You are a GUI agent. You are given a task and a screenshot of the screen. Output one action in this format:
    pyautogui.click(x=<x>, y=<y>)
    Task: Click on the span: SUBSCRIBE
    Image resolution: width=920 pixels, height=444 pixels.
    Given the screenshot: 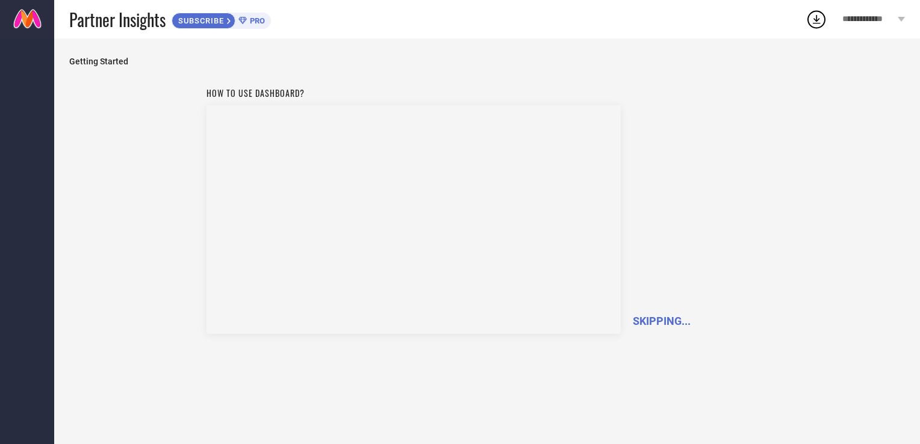 What is the action you would take?
    pyautogui.click(x=199, y=20)
    